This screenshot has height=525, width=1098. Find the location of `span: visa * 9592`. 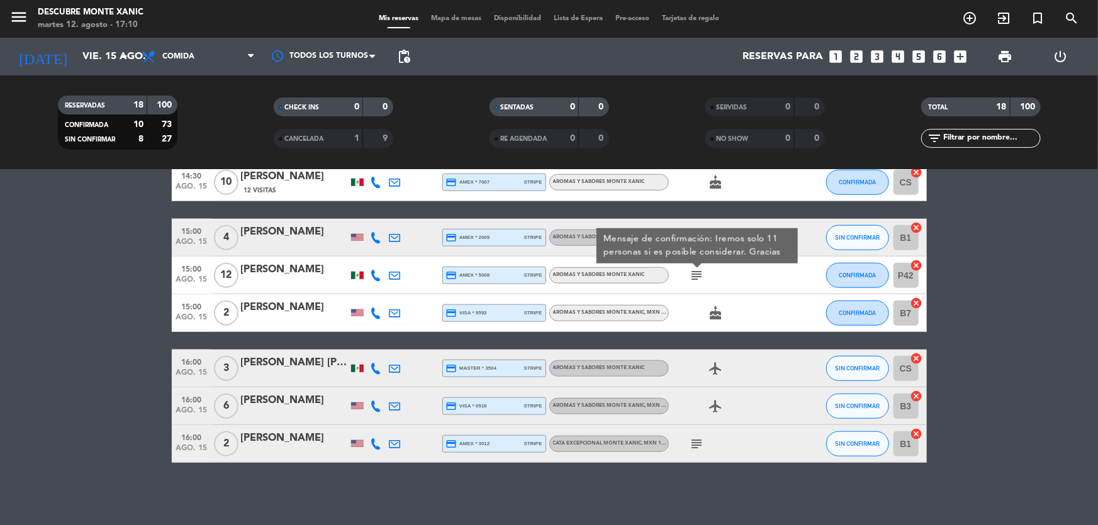

span: visa * 9592 is located at coordinates (466, 313).